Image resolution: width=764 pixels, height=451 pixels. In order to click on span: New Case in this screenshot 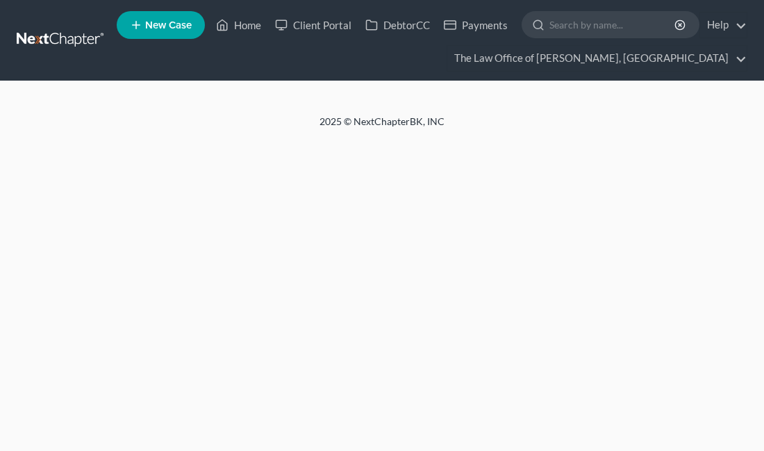, I will do `click(168, 25)`.